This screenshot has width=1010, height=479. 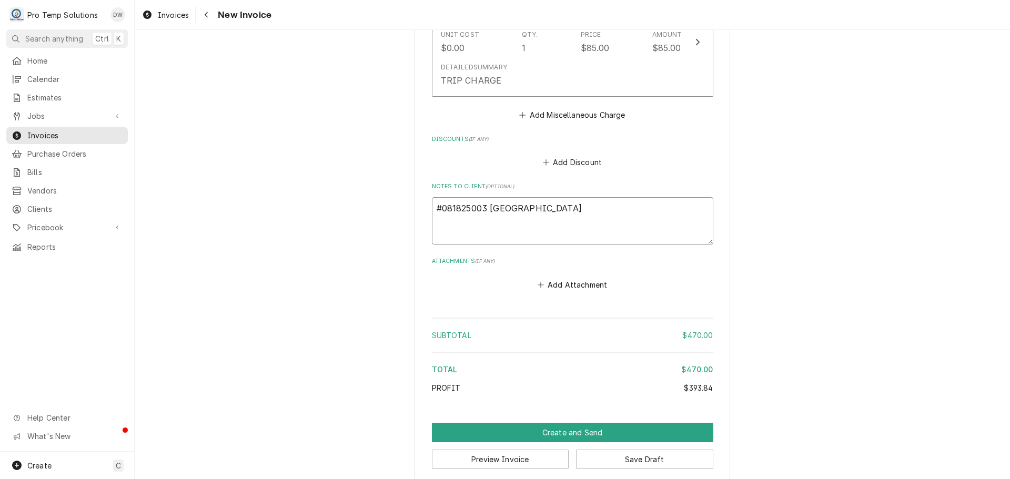 I want to click on button: Add Discount, so click(x=572, y=162).